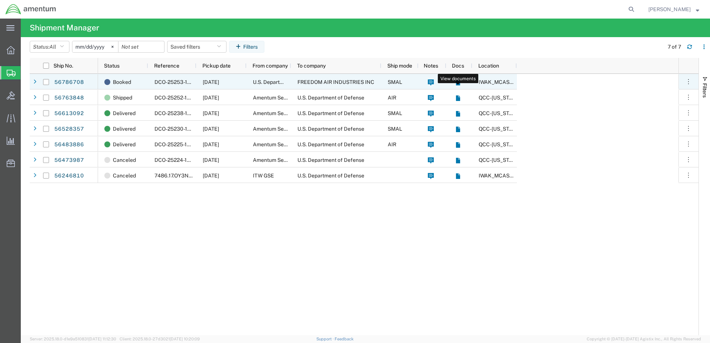  Describe the element at coordinates (489, 66) in the screenshot. I see `span: Location` at that location.